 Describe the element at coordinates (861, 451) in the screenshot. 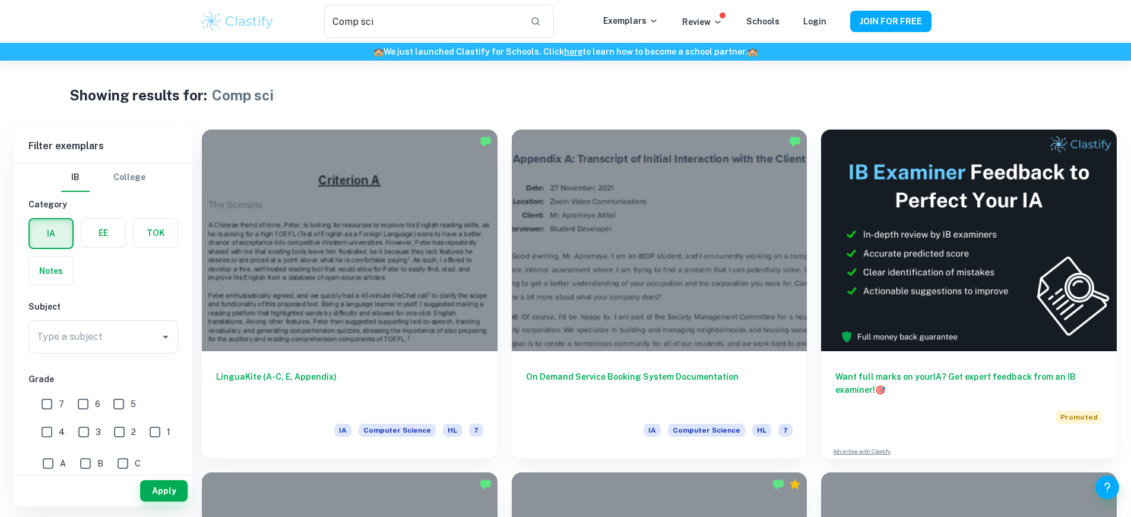

I see `a: Advertise with Clastify` at that location.